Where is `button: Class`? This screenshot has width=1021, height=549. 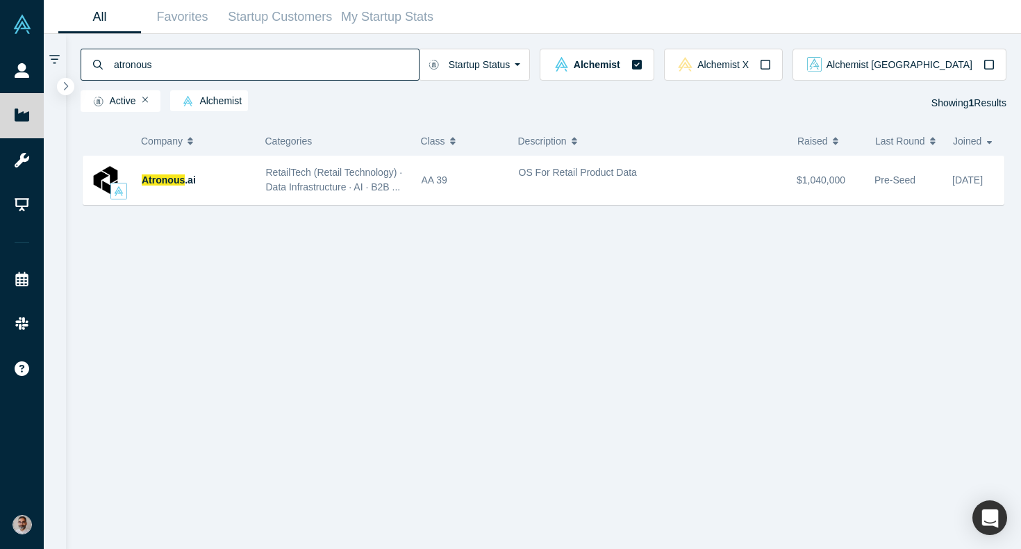 button: Class is located at coordinates (458, 141).